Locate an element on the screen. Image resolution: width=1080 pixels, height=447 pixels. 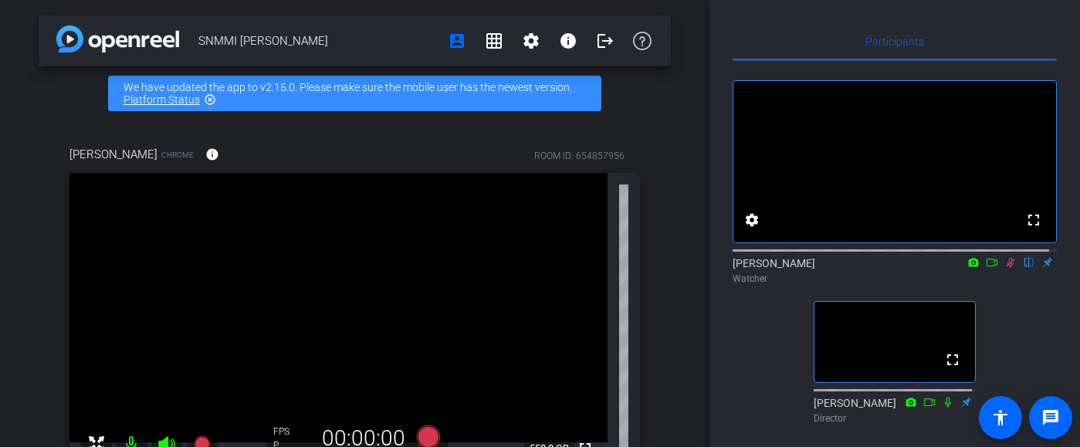
mat-icon: grid_on is located at coordinates (494, 41).